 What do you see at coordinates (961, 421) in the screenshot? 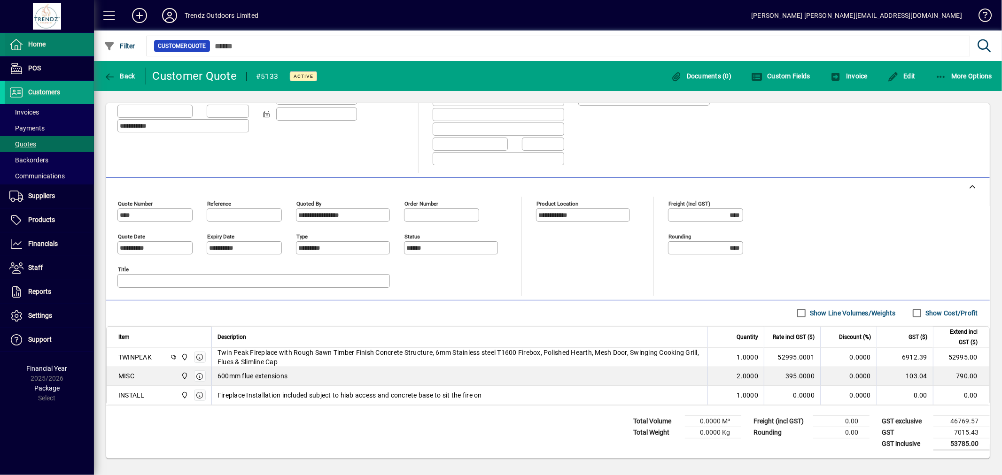
I see `td: 46769.57` at bounding box center [961, 421].